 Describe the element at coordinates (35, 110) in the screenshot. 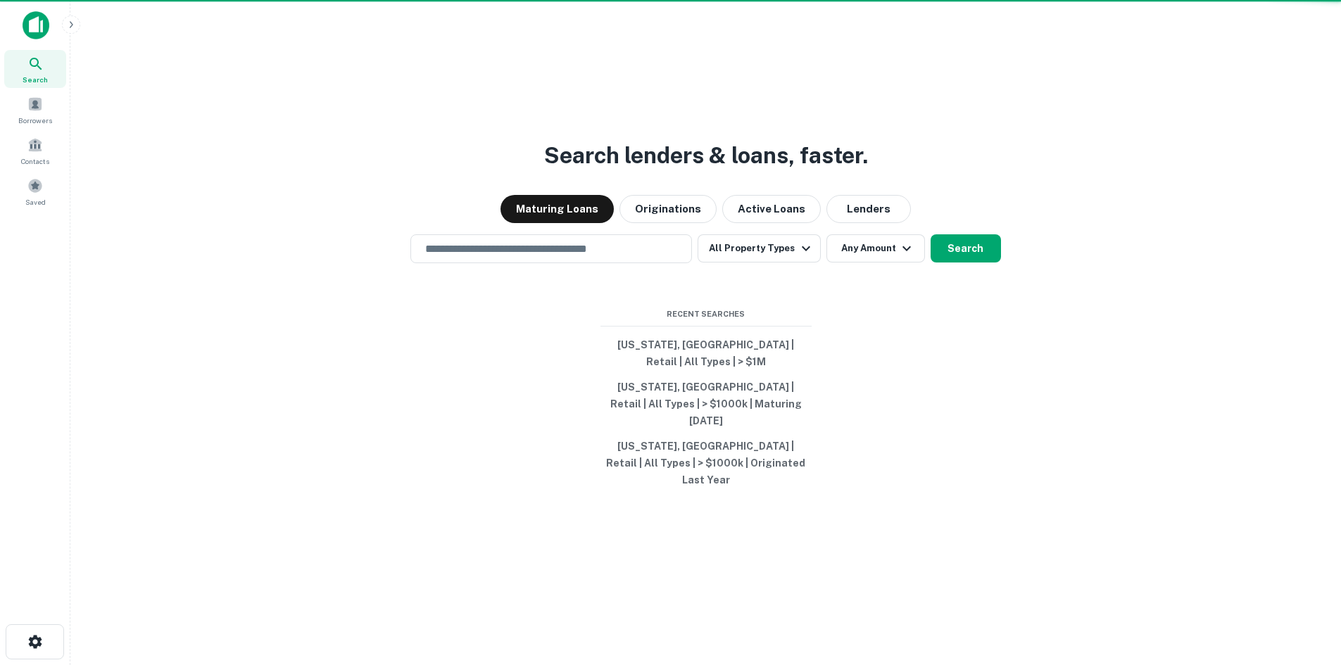

I see `div: Borrowers` at that location.